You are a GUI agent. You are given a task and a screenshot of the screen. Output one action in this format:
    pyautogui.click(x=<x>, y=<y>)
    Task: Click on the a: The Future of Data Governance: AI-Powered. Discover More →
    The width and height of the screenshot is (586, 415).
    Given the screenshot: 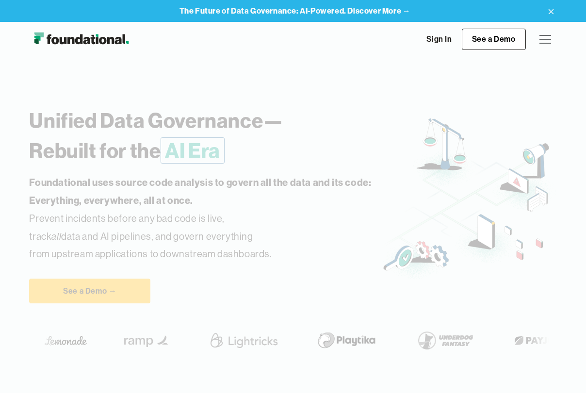 What is the action you would take?
    pyautogui.click(x=295, y=11)
    